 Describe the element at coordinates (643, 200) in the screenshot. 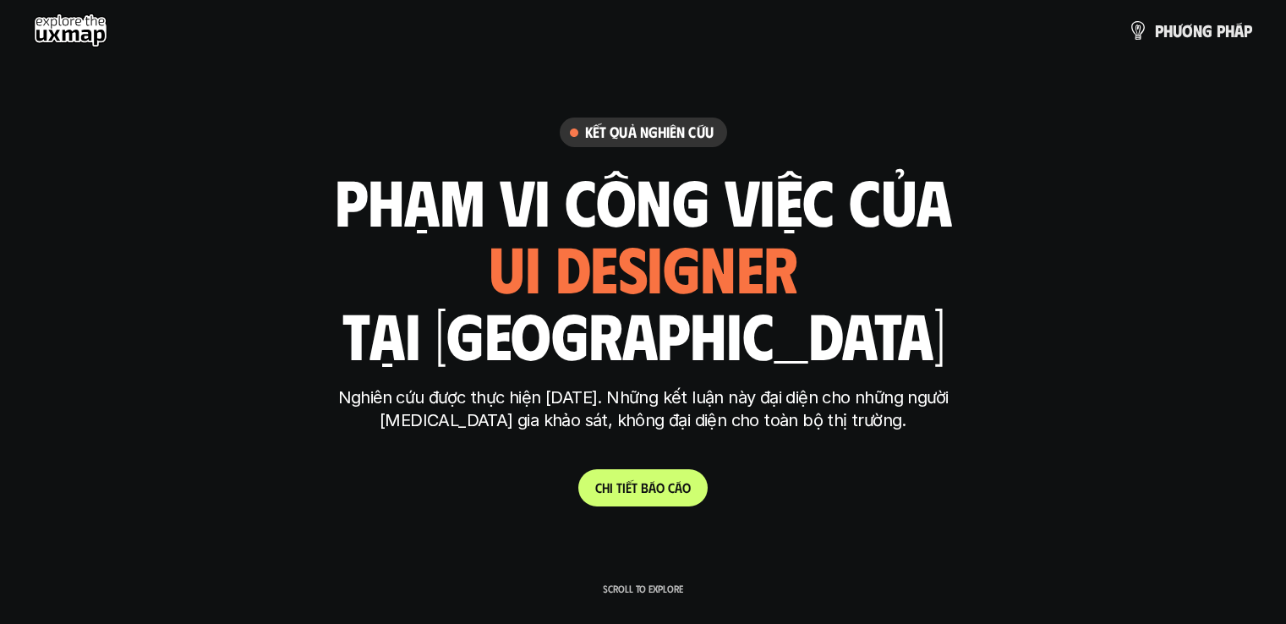

I see `h1: phạm vi công việc của` at that location.